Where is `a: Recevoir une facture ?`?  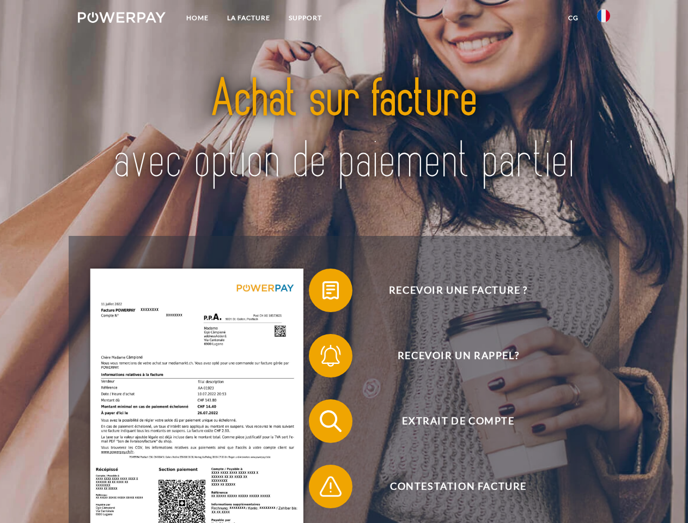
a: Recevoir une facture ? is located at coordinates (450, 290).